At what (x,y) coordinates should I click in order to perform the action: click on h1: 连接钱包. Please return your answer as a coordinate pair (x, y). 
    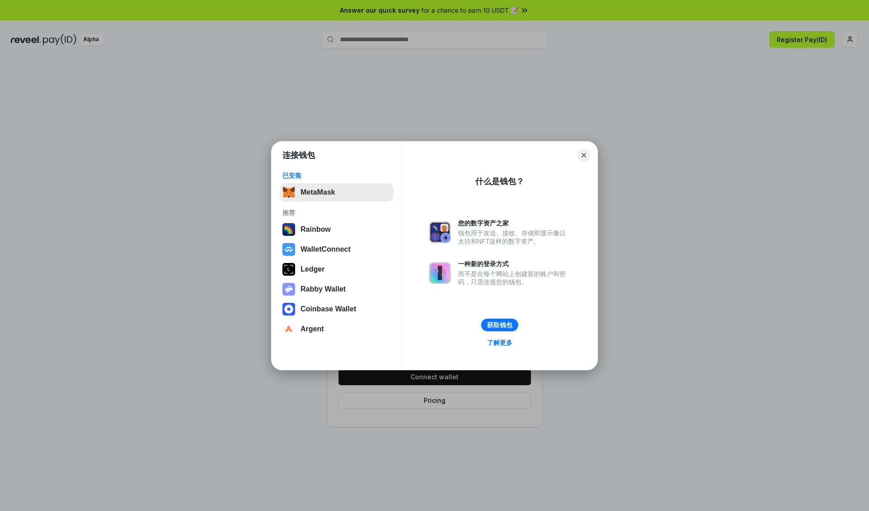
    Looking at the image, I should click on (299, 155).